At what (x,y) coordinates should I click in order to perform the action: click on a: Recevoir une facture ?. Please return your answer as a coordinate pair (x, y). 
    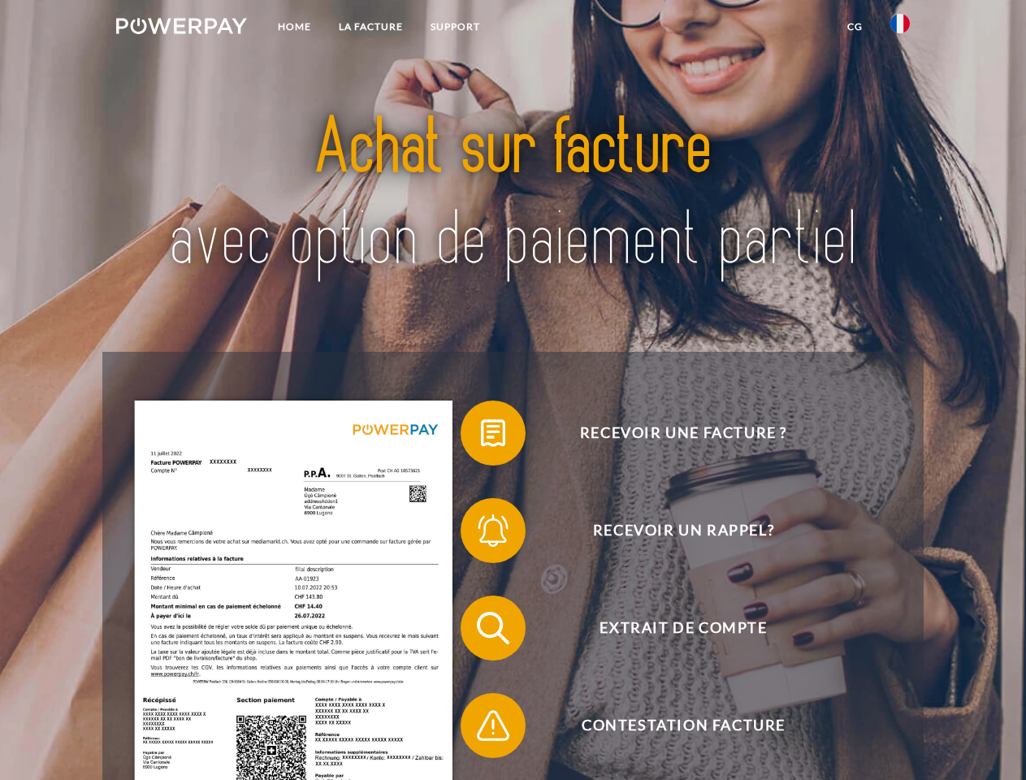
    Looking at the image, I should click on (672, 433).